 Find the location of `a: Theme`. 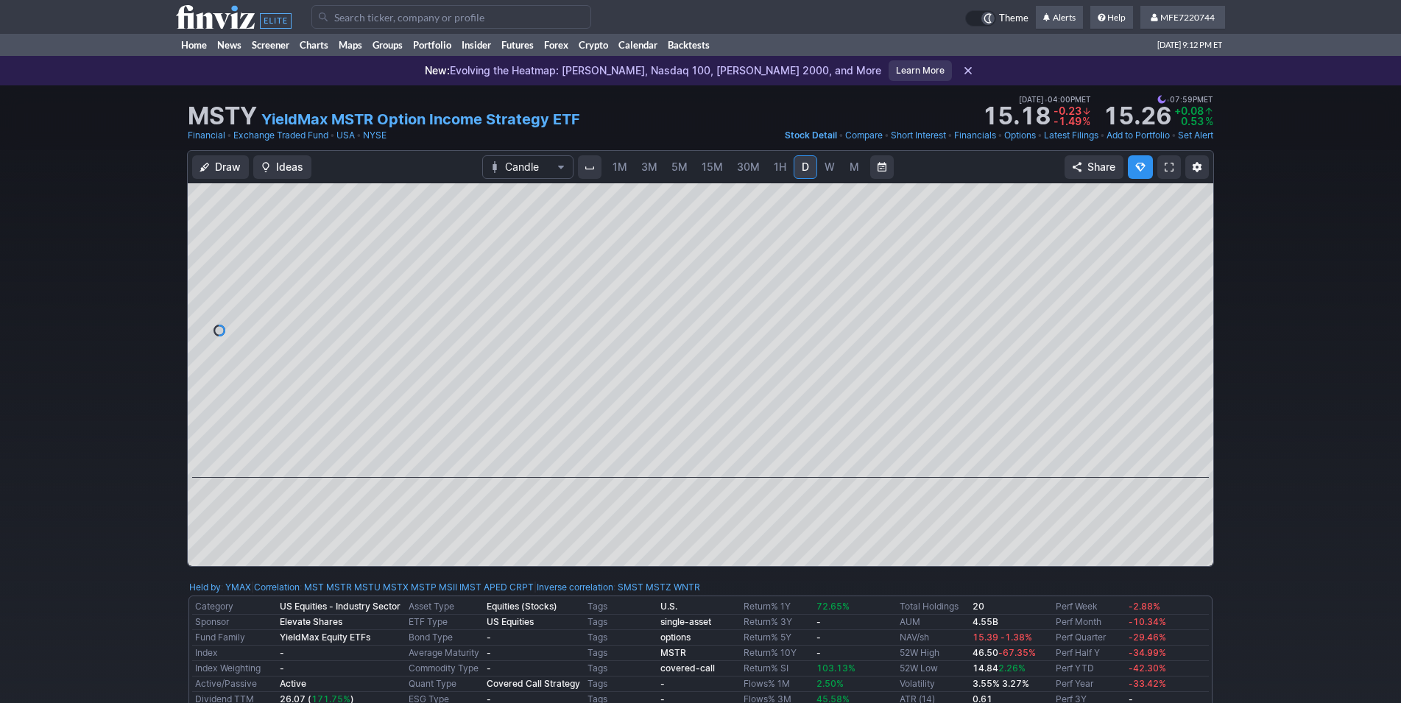

a: Theme is located at coordinates (997, 18).